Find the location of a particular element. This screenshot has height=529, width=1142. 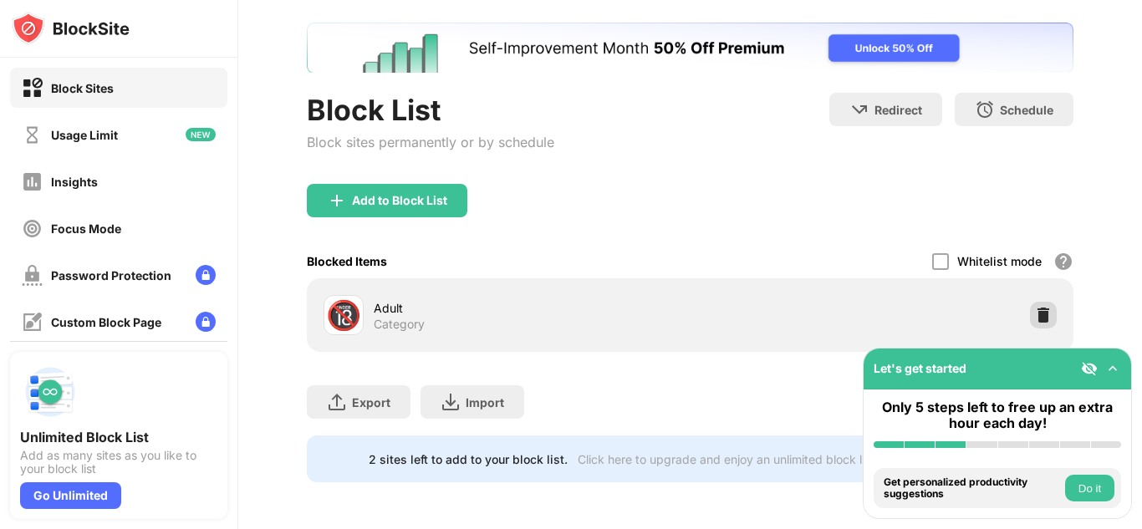

div: Block List is located at coordinates (431, 110).